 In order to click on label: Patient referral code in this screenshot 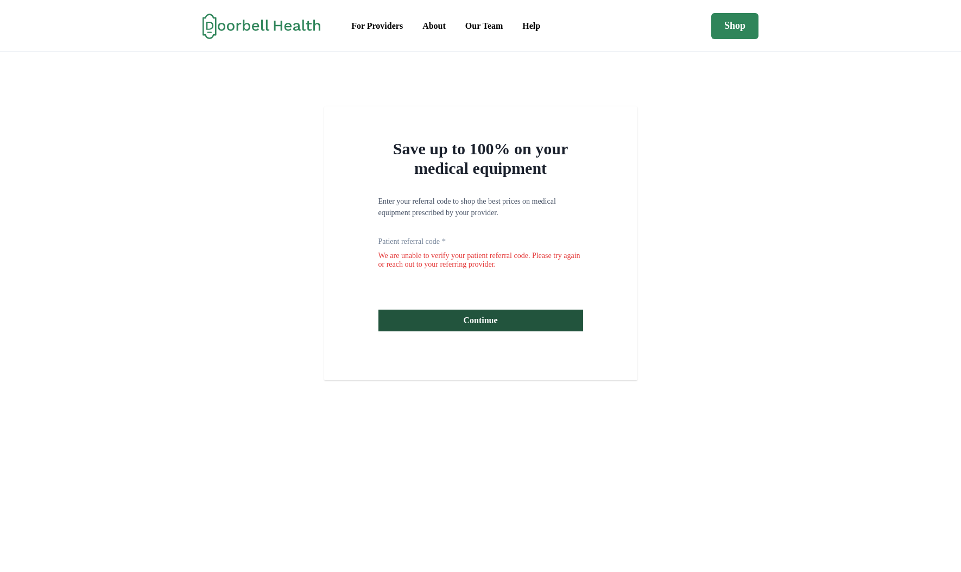, I will do `click(412, 241)`.